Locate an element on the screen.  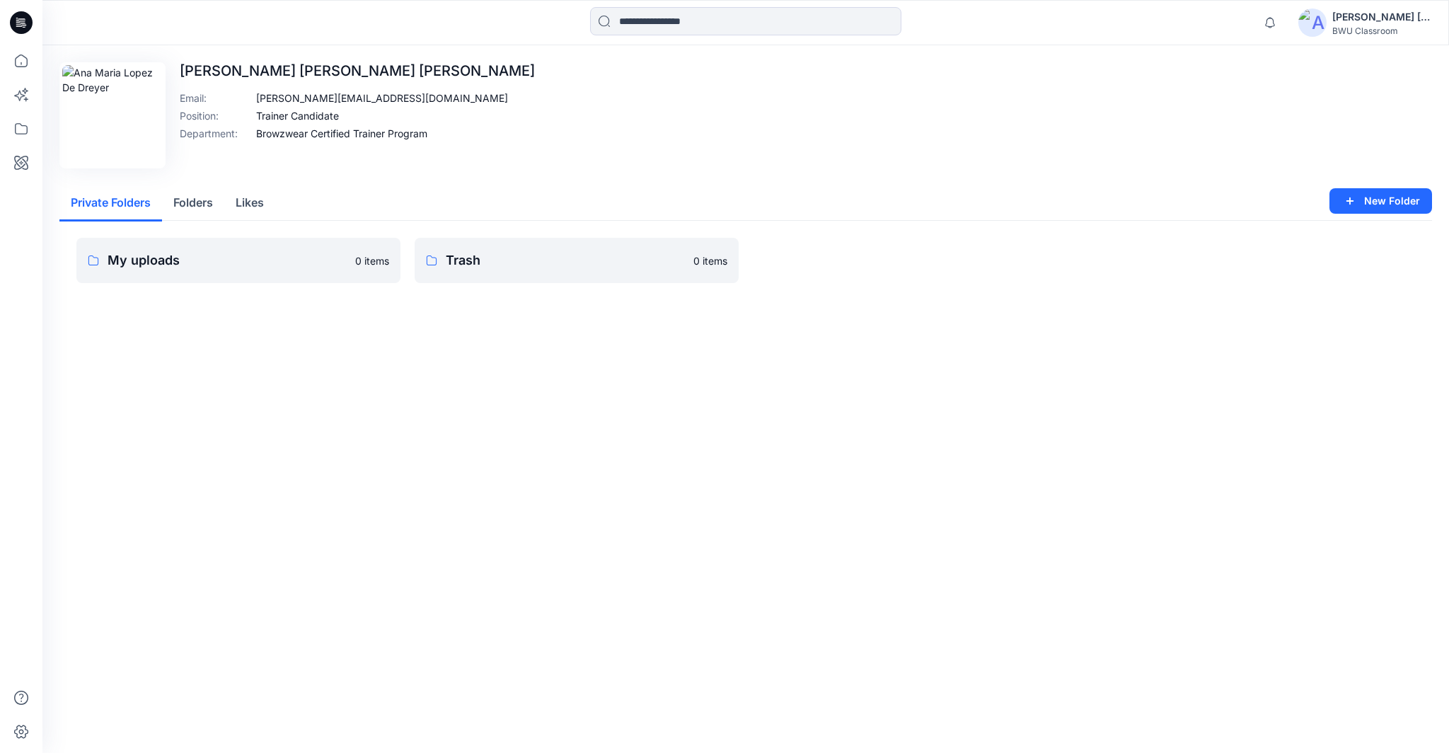
p: Trash is located at coordinates (565, 260).